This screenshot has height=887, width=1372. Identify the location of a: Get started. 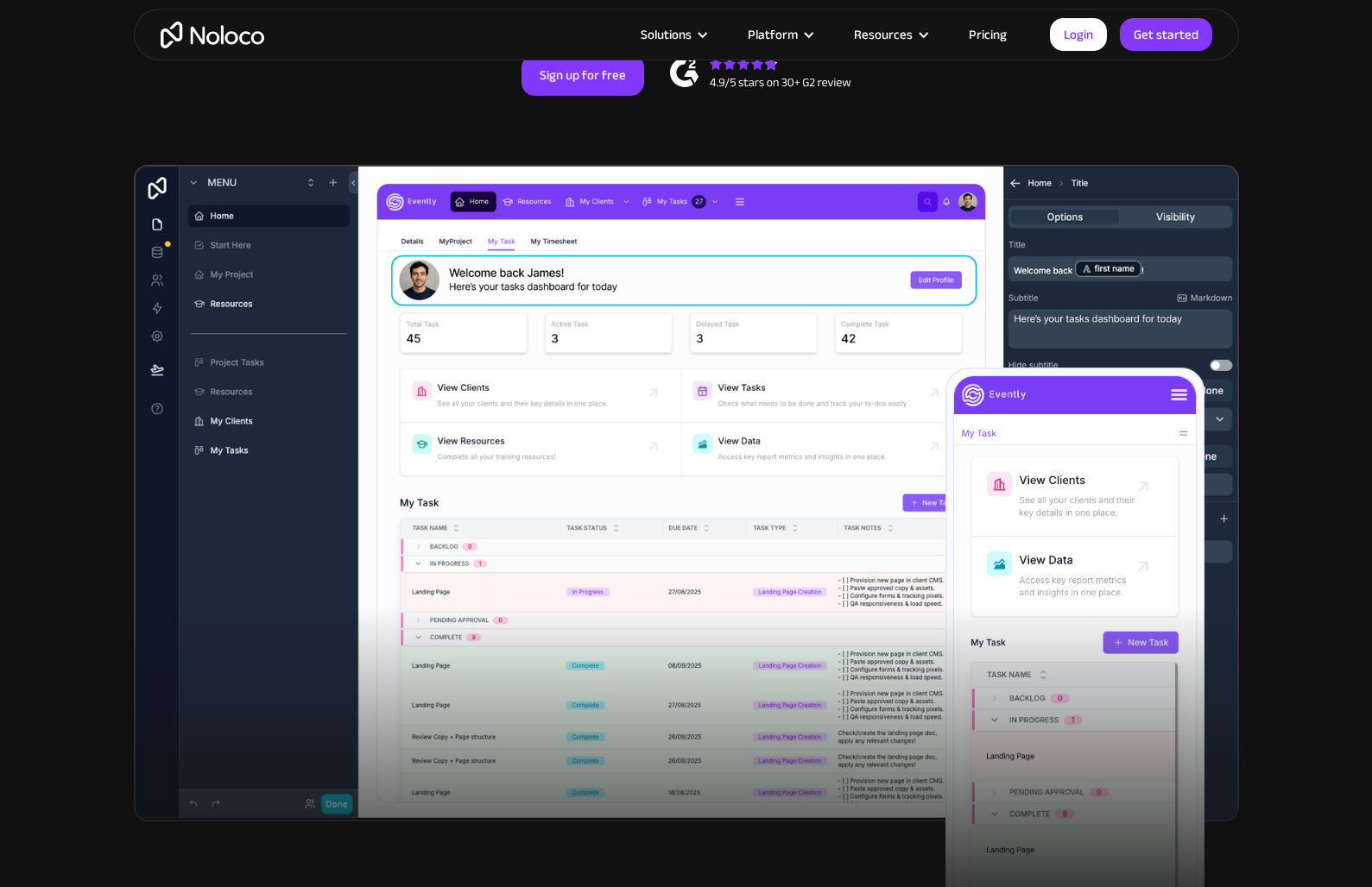
(1166, 35).